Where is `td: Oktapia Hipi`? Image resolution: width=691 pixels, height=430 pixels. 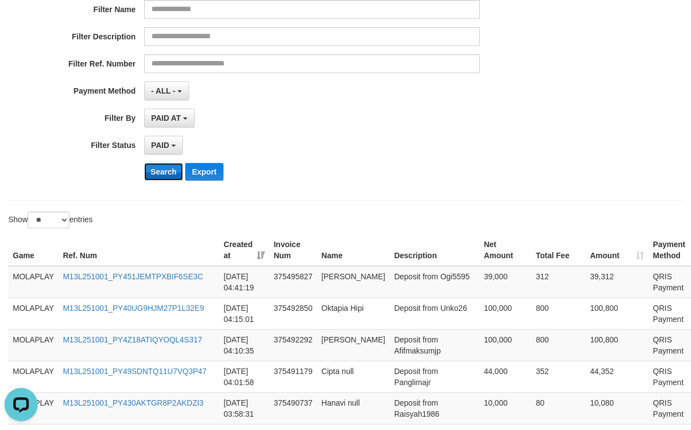 td: Oktapia Hipi is located at coordinates (353, 313).